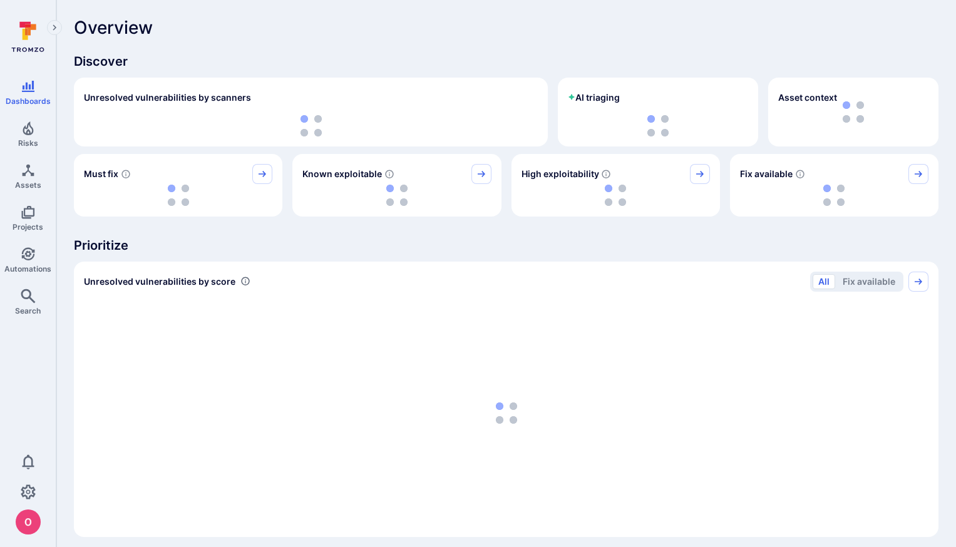 The width and height of the screenshot is (956, 547). Describe the element at coordinates (160, 282) in the screenshot. I see `span: Unresolved vulnerabilities by score` at that location.